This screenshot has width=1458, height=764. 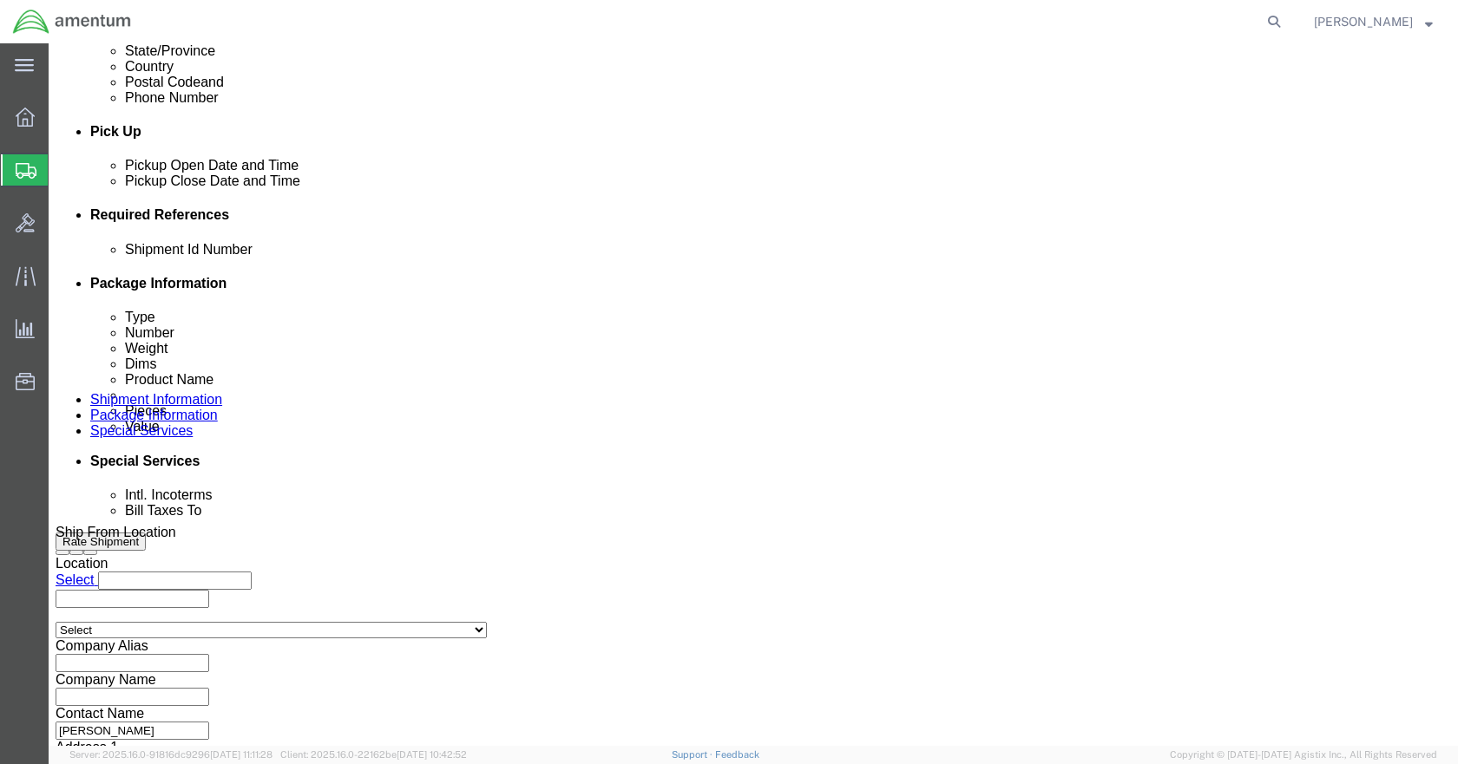 What do you see at coordinates (1363, 22) in the screenshot?
I see `span: William Glazer` at bounding box center [1363, 22].